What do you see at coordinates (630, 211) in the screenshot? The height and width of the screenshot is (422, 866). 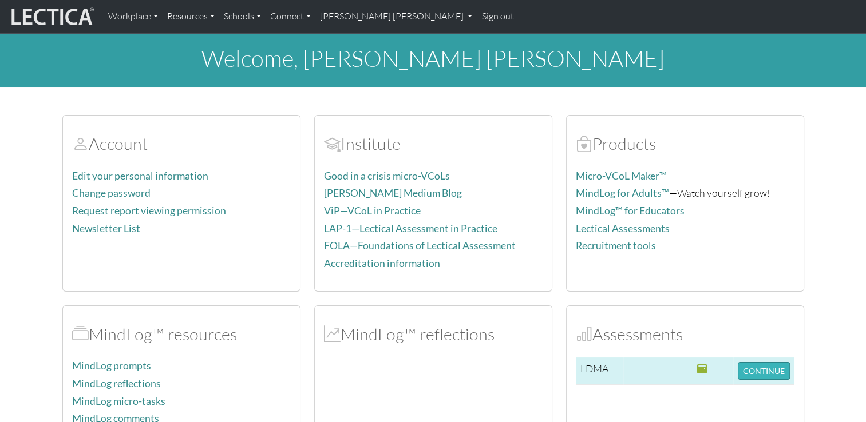 I see `a: MindLog™ for Educators` at bounding box center [630, 211].